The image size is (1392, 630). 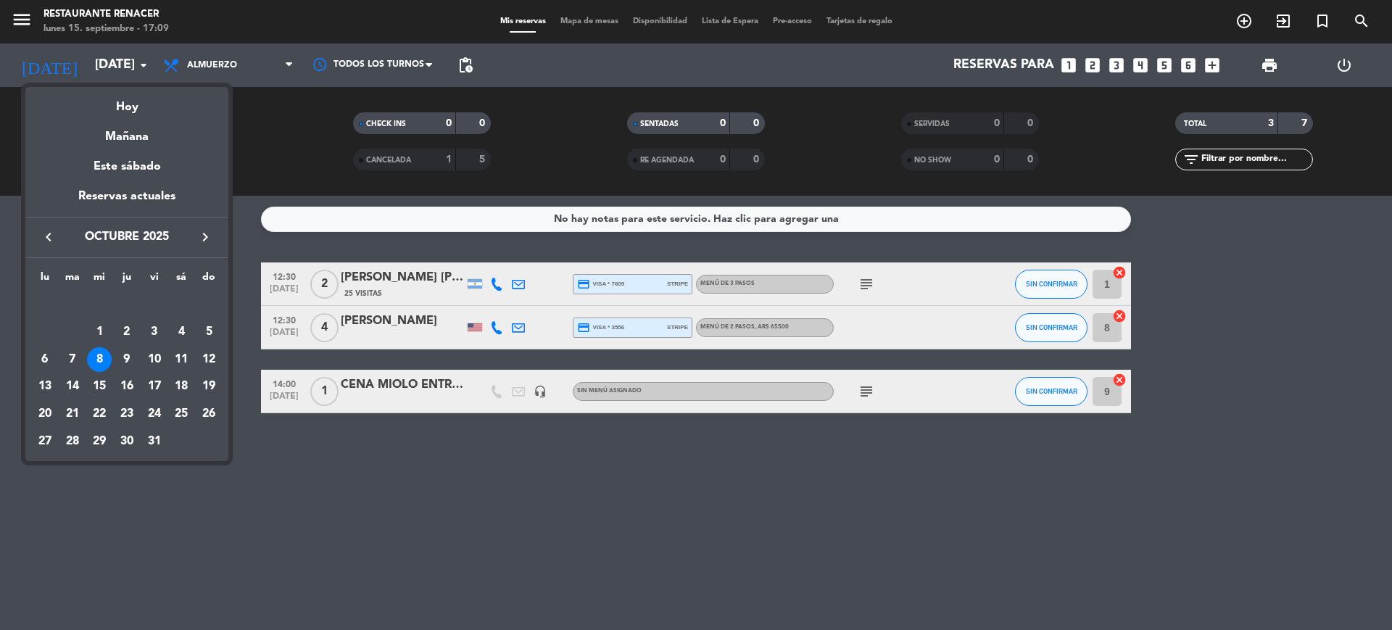 What do you see at coordinates (127, 360) in the screenshot?
I see `td: 9 de octubre de 2025` at bounding box center [127, 360].